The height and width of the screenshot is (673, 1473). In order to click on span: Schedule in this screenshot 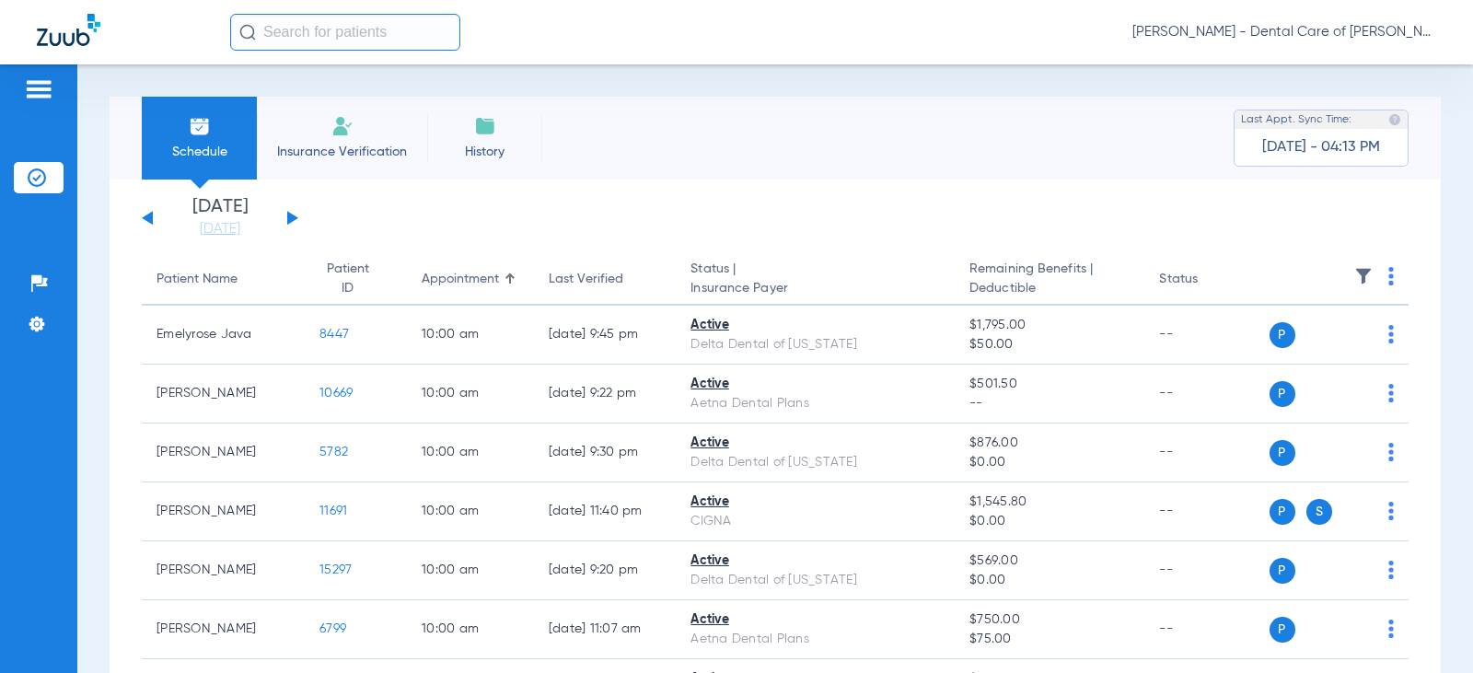, I will do `click(199, 152)`.